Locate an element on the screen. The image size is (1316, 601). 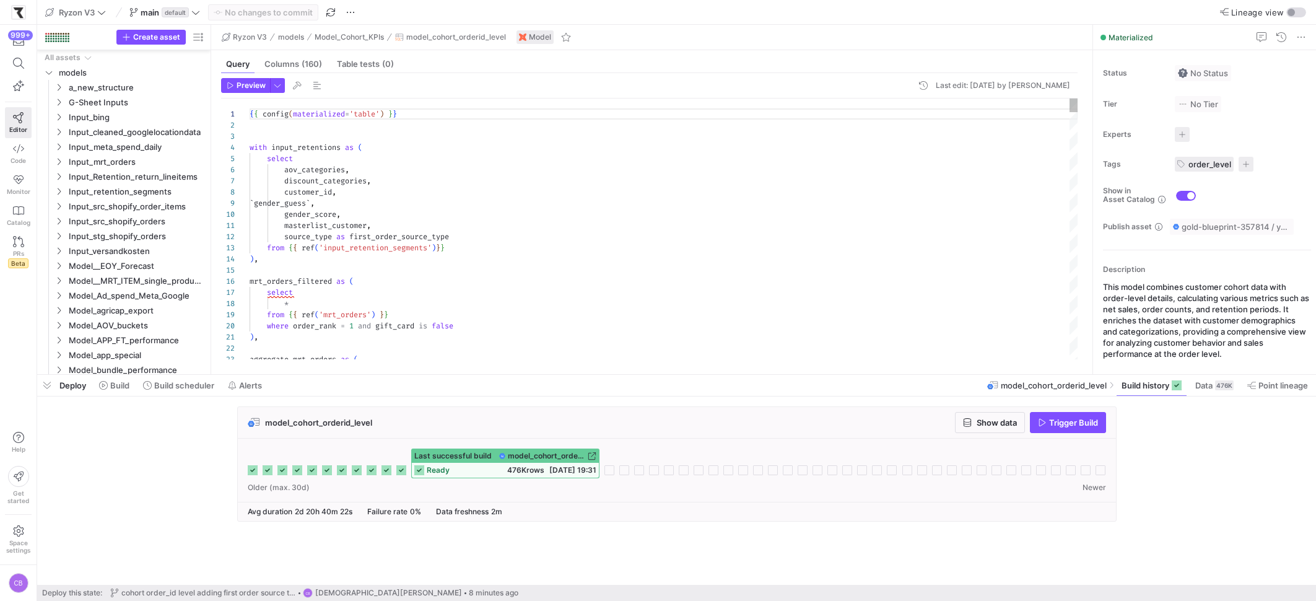
p: This model combines customer cohort data with order-level details, calculating various metrics su... is located at coordinates (1207, 320).